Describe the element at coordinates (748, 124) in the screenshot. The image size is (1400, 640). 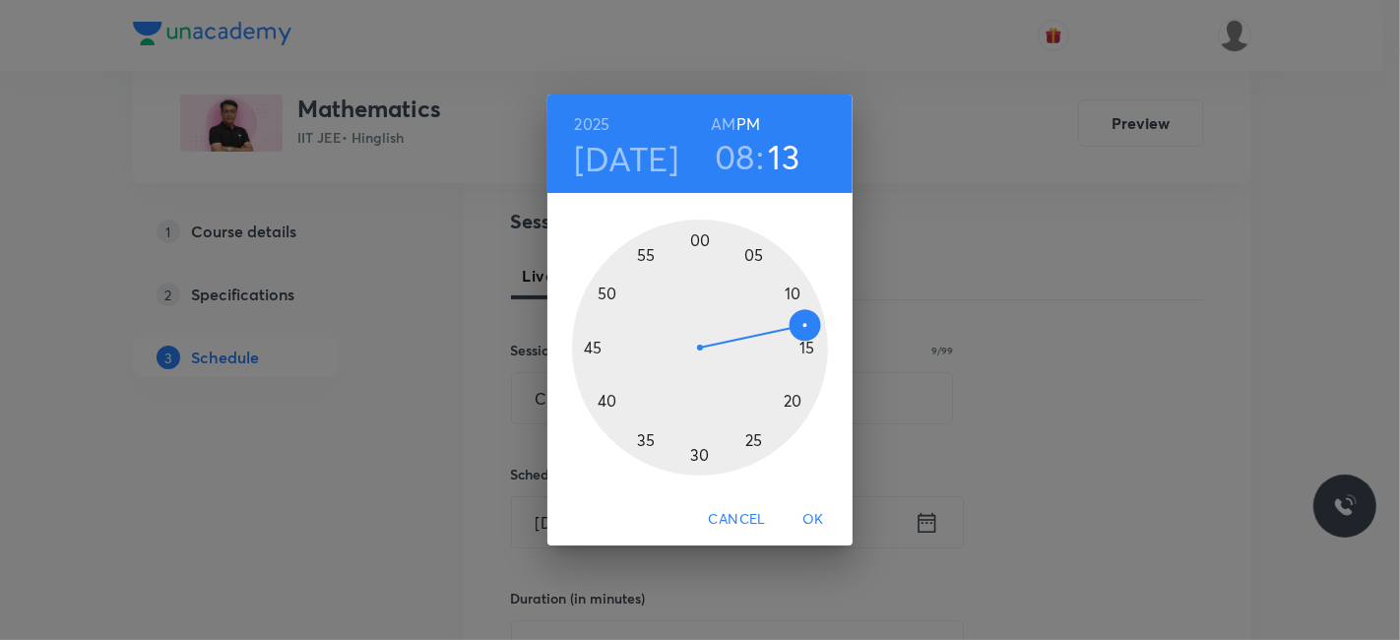
I see `button: PM` at that location.